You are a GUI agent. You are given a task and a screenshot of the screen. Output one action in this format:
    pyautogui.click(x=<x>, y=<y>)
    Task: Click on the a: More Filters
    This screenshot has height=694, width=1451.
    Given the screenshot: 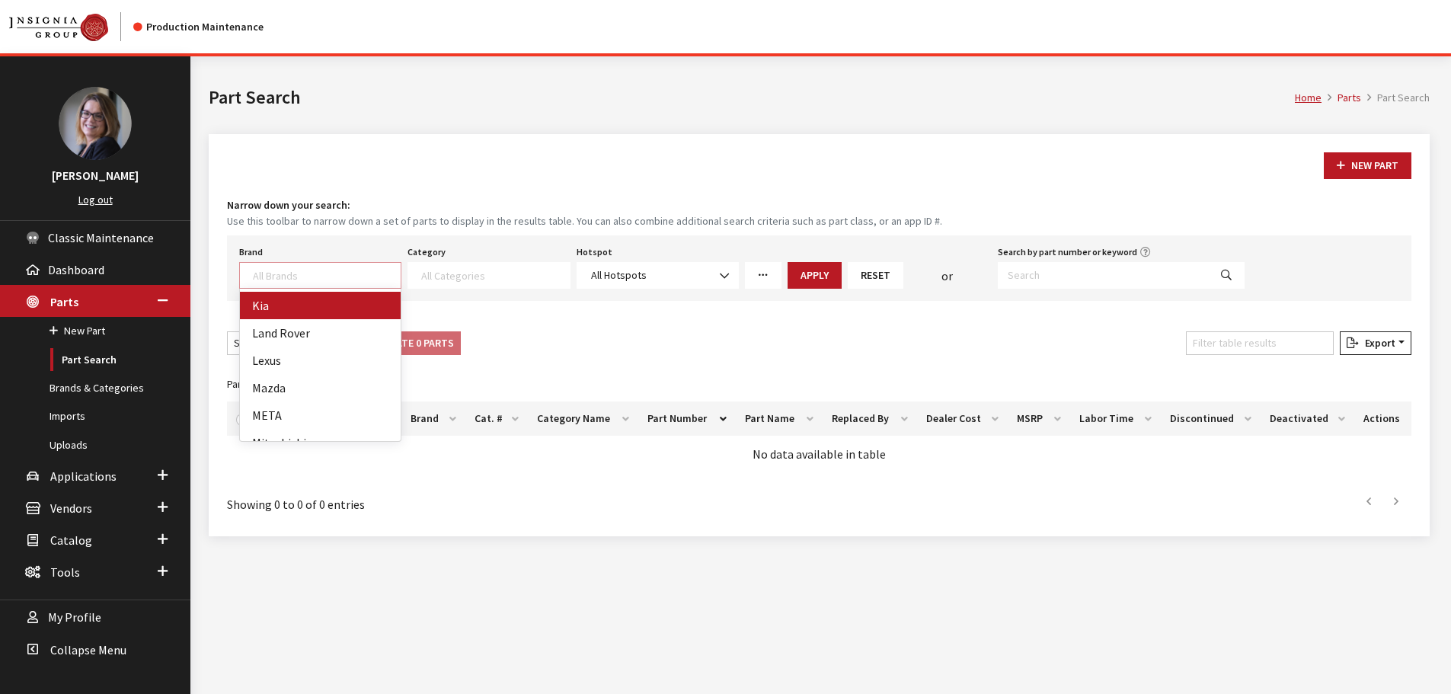 What is the action you would take?
    pyautogui.click(x=763, y=275)
    